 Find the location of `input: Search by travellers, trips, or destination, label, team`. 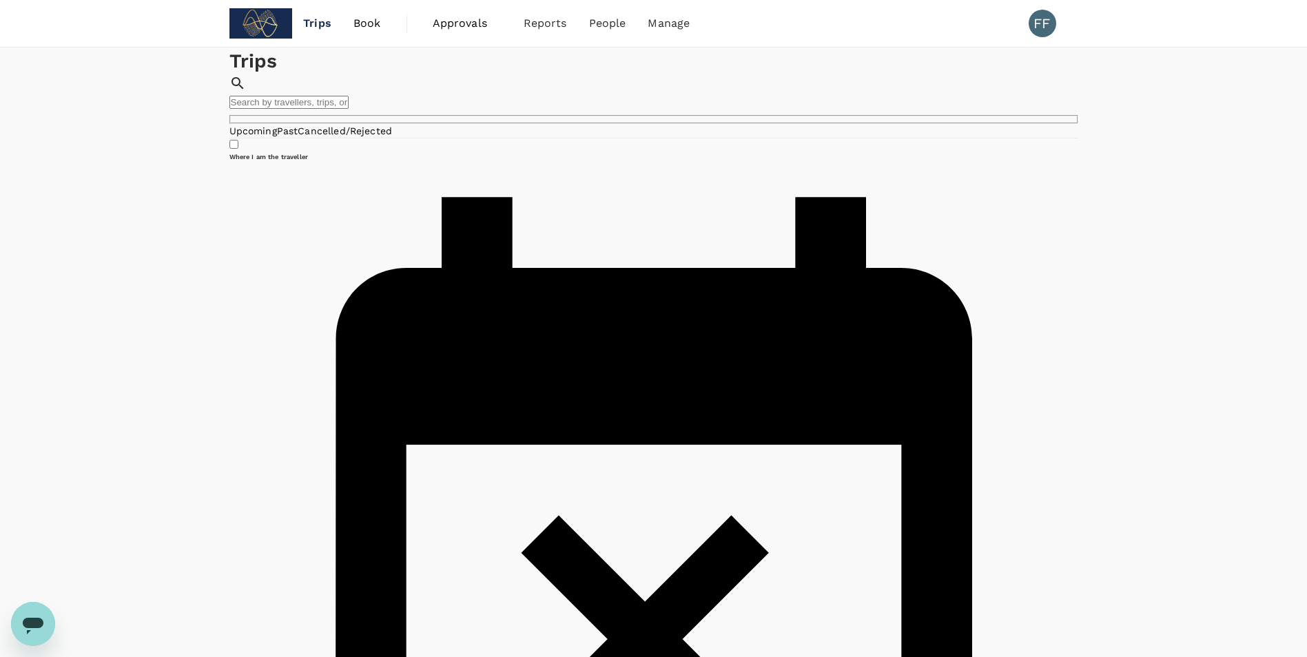

input: Search by travellers, trips, or destination, label, team is located at coordinates (289, 102).